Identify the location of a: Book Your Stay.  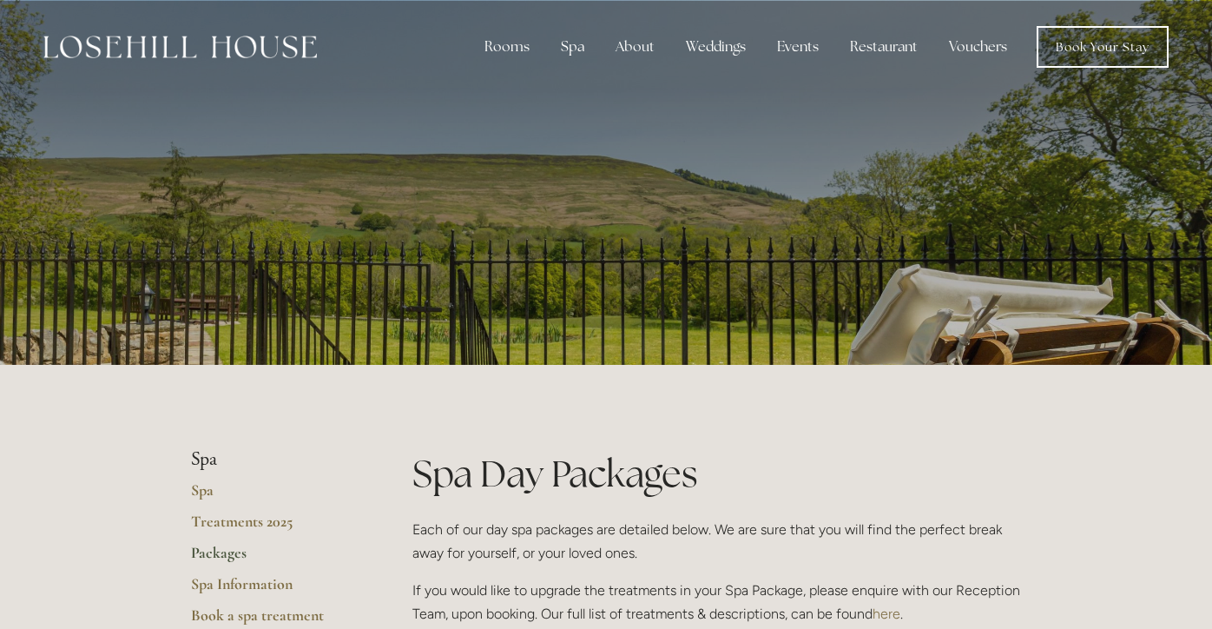
(1103, 47).